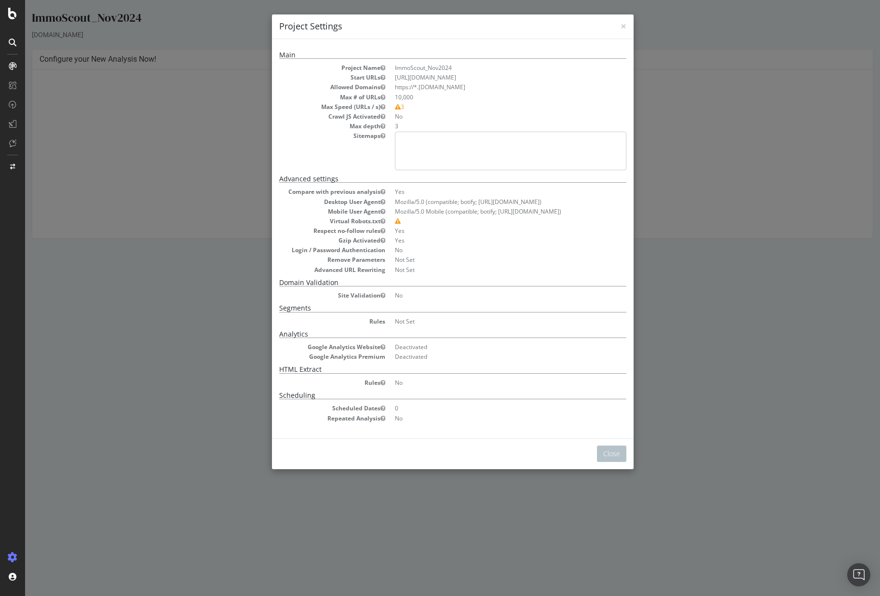  Describe the element at coordinates (307, 221) in the screenshot. I see `dt: Virtual Robots.txt` at that location.